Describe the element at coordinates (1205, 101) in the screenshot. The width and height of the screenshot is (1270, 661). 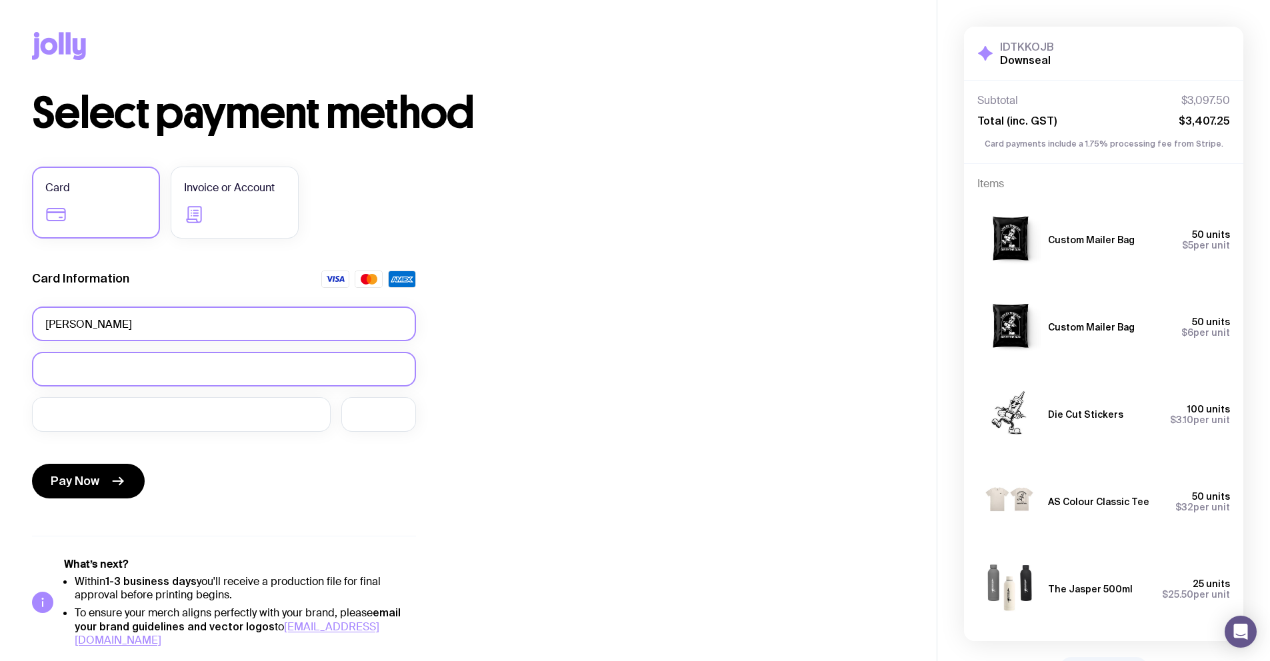
I see `span: $3,097.50` at that location.